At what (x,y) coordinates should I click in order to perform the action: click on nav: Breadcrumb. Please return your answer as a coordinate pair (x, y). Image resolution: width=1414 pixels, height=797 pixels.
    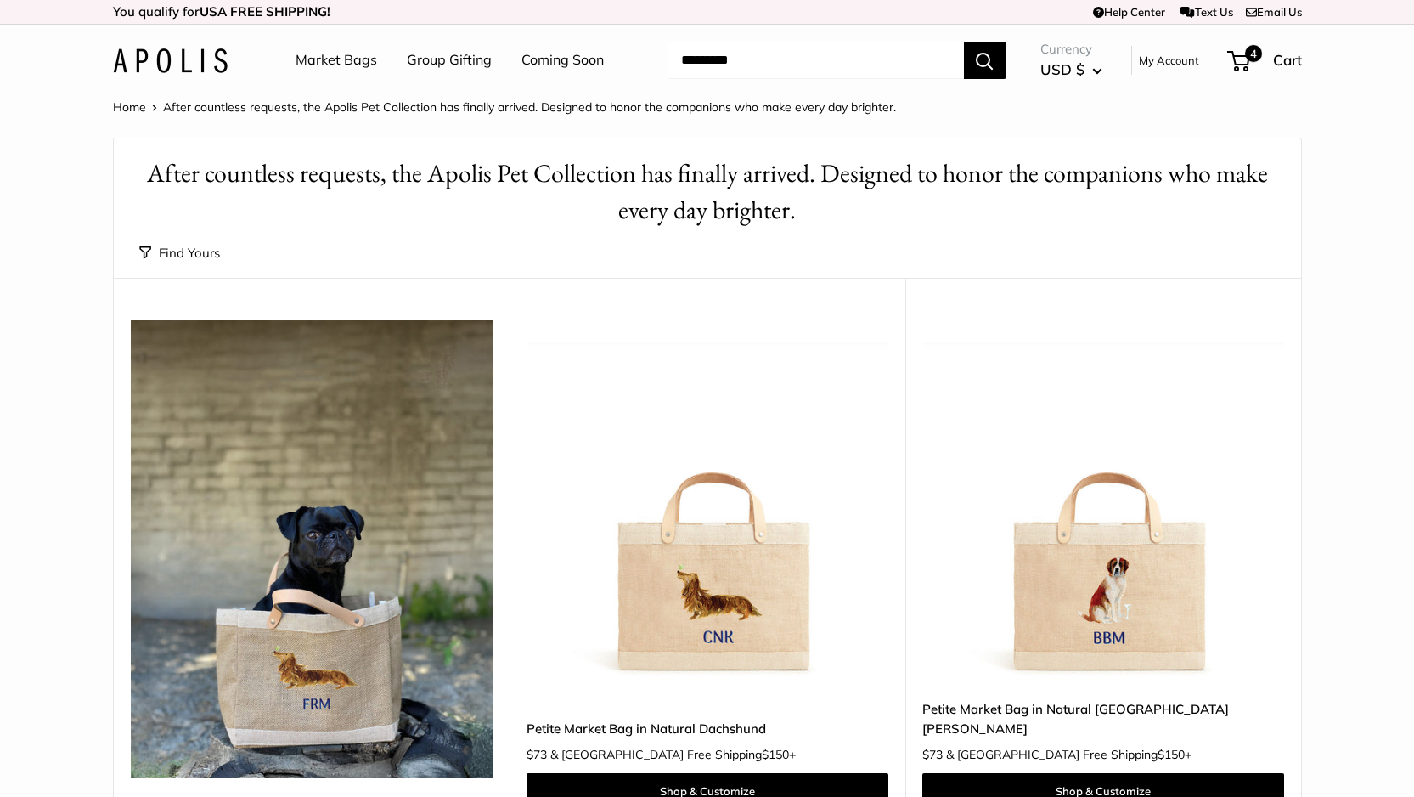
    Looking at the image, I should click on (505, 107).